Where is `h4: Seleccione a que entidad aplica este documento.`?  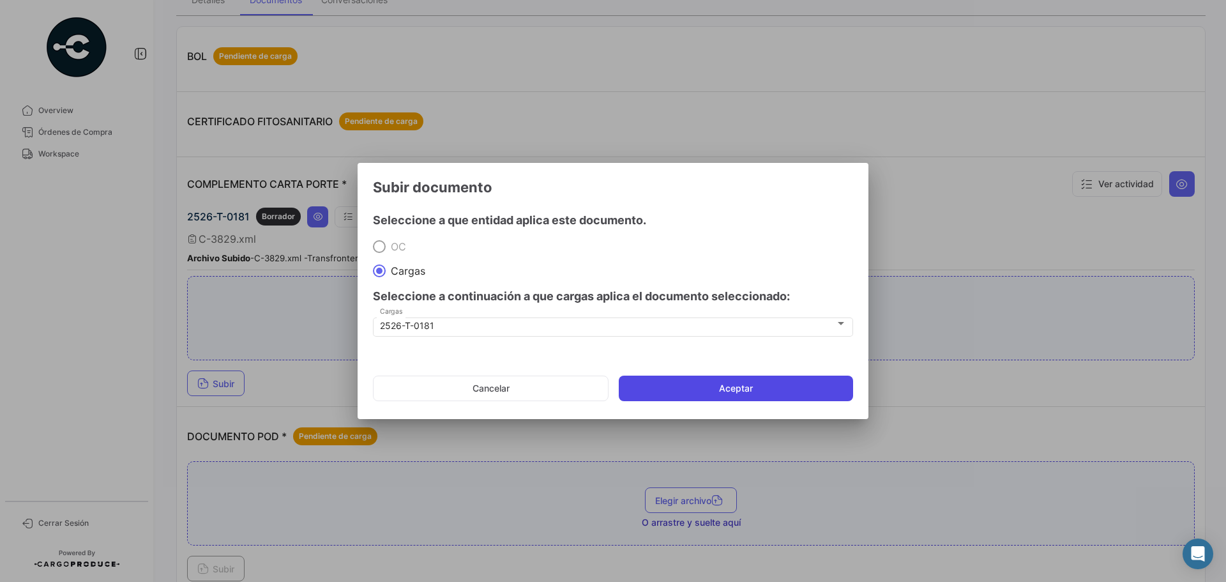 h4: Seleccione a que entidad aplica este documento. is located at coordinates (613, 220).